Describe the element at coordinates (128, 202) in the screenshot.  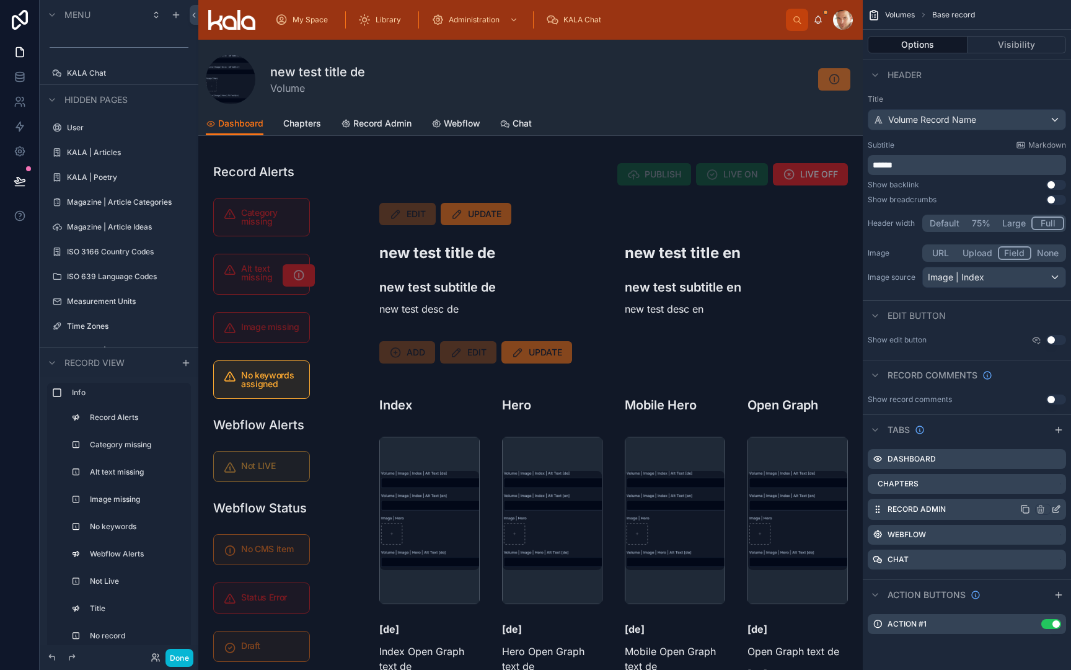
I see `a: Magazine | Article Categories` at that location.